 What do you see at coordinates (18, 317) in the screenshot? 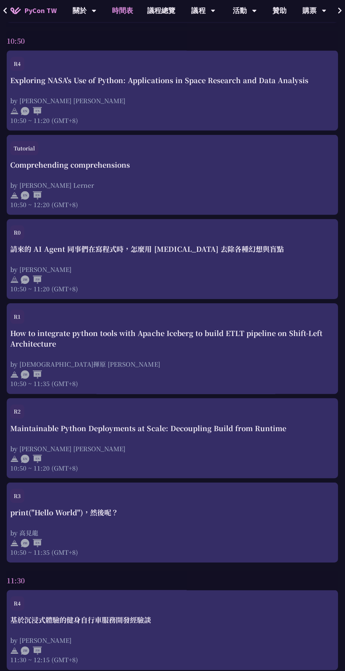
I see `div: R1` at bounding box center [18, 317].